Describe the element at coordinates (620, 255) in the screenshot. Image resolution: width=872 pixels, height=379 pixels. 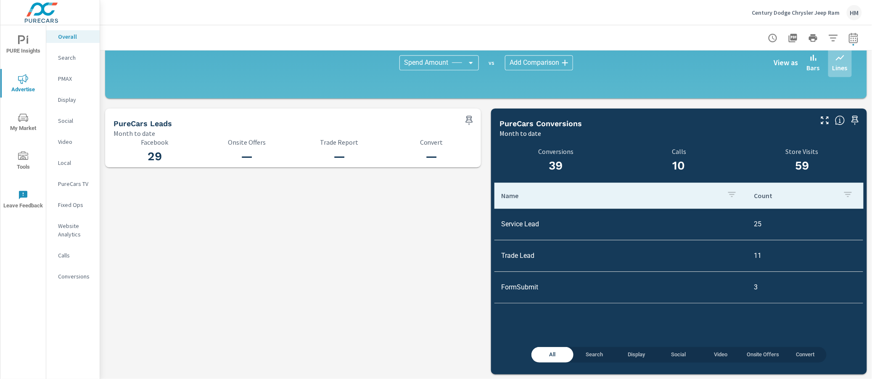
I see `td: Trade Lead` at that location.